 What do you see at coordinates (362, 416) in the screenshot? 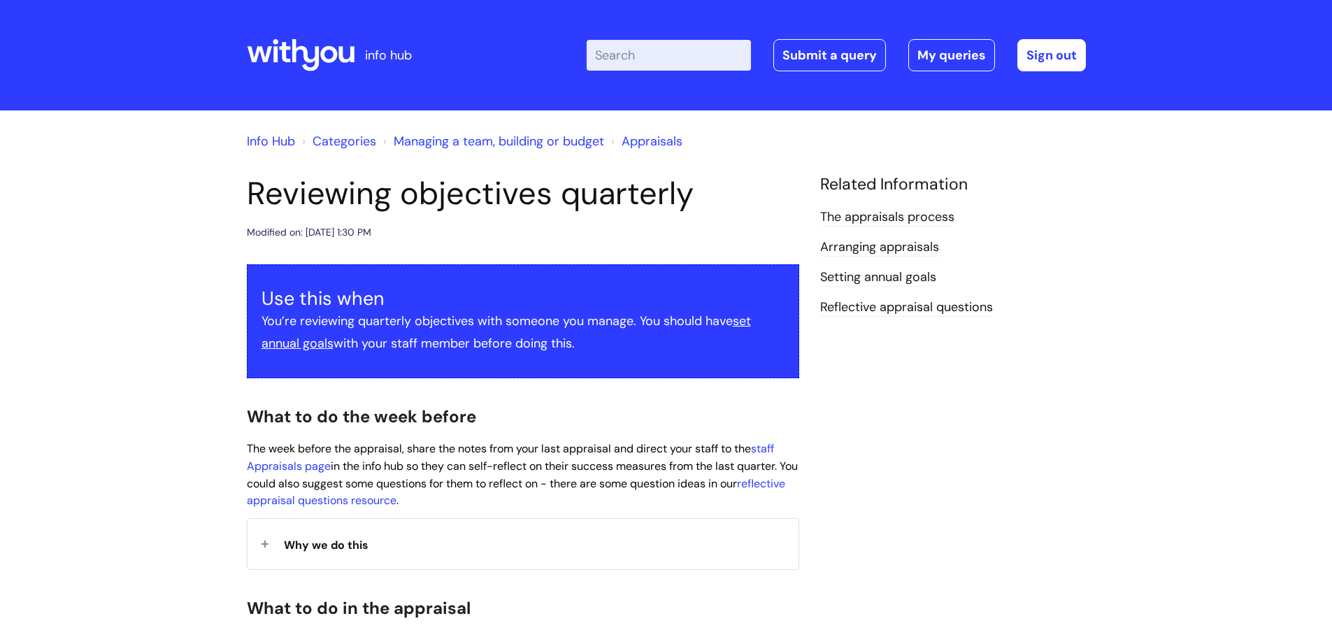
I see `span: What to do the week before` at bounding box center [362, 416].